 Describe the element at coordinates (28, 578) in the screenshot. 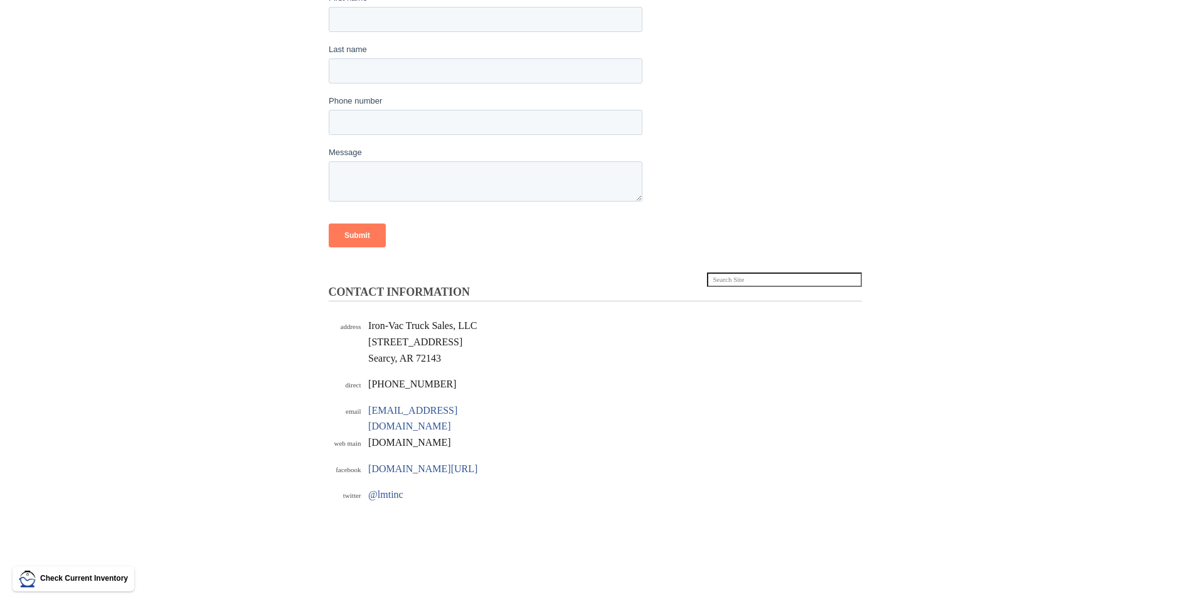

I see `img: LMT Icon` at that location.